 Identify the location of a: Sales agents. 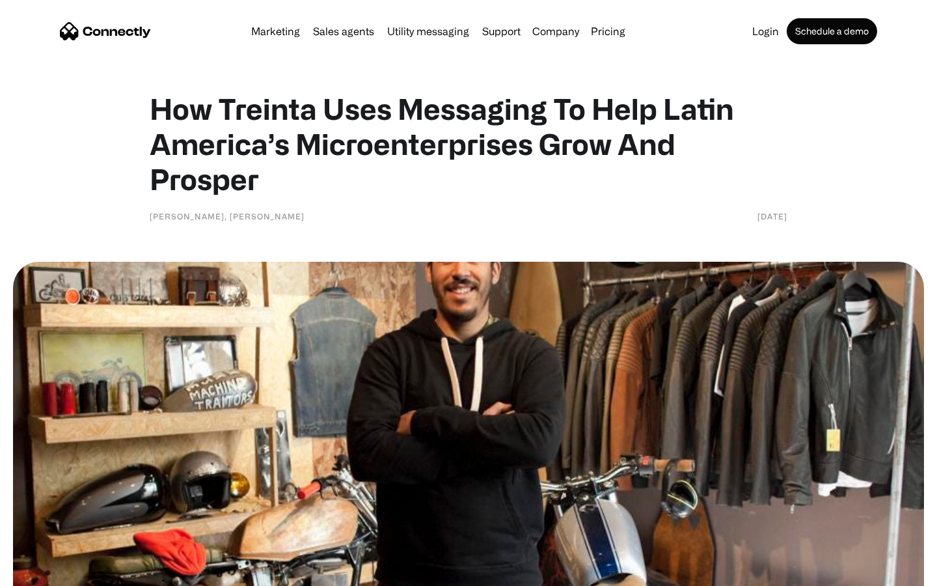
(344, 31).